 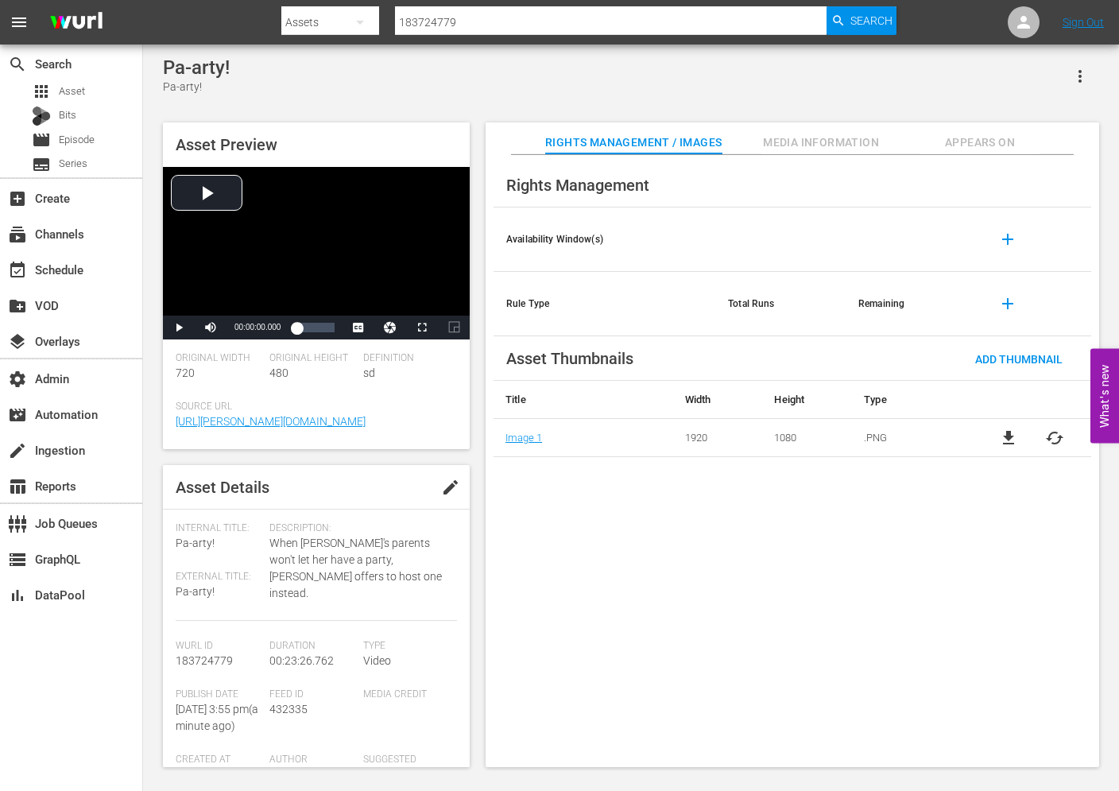 I want to click on span: Duration, so click(x=312, y=646).